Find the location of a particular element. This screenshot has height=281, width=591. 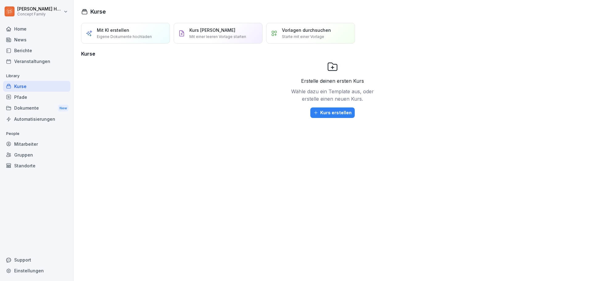

div: New is located at coordinates (63, 108).